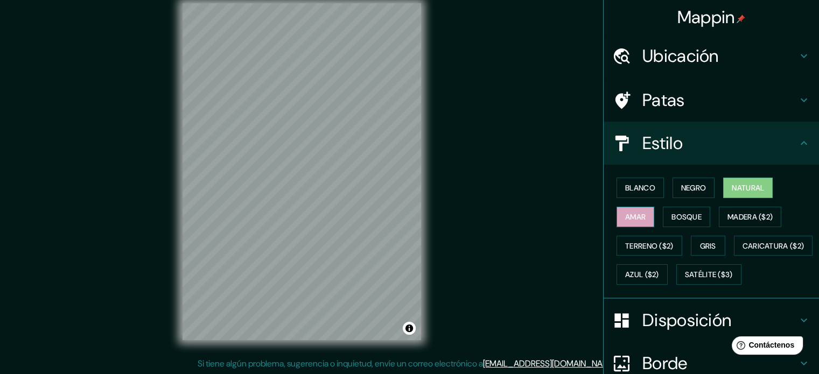 The image size is (819, 374). What do you see at coordinates (773, 246) in the screenshot?
I see `font: Caricatura ($2)` at bounding box center [773, 246].